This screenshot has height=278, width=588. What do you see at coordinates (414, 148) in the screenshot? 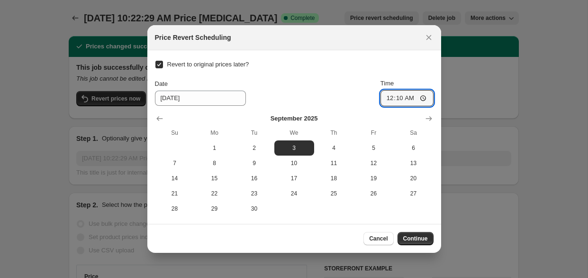
I see `button: Saturday September 6 2025` at bounding box center [414, 148].